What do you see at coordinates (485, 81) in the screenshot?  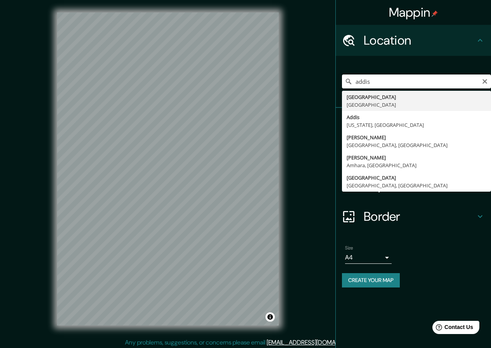 I see `button: Clear` at bounding box center [485, 81].